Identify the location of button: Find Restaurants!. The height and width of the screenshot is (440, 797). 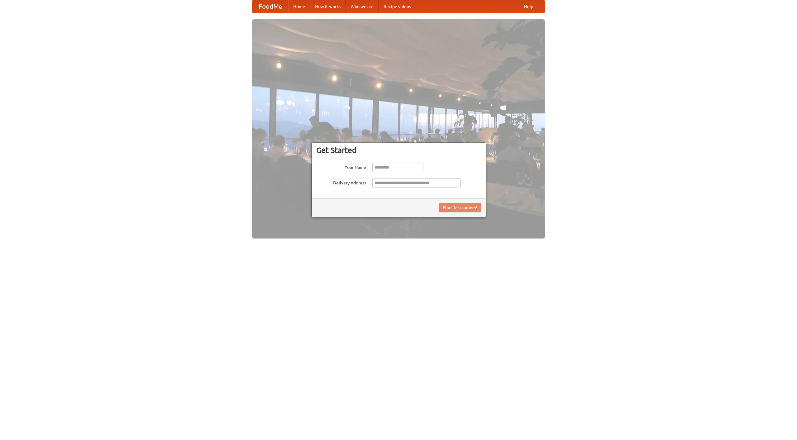
(460, 208).